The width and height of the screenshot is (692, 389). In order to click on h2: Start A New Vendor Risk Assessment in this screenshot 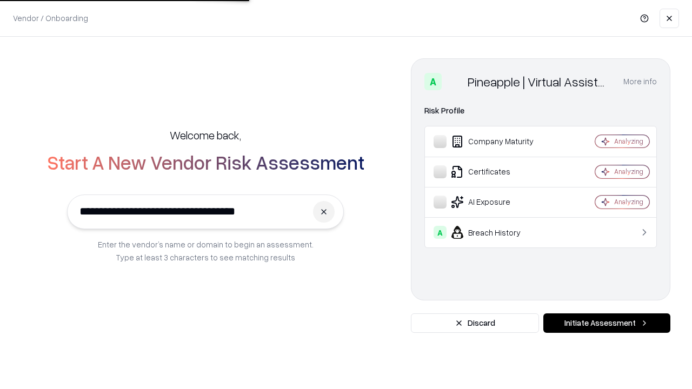, I will do `click(206, 162)`.